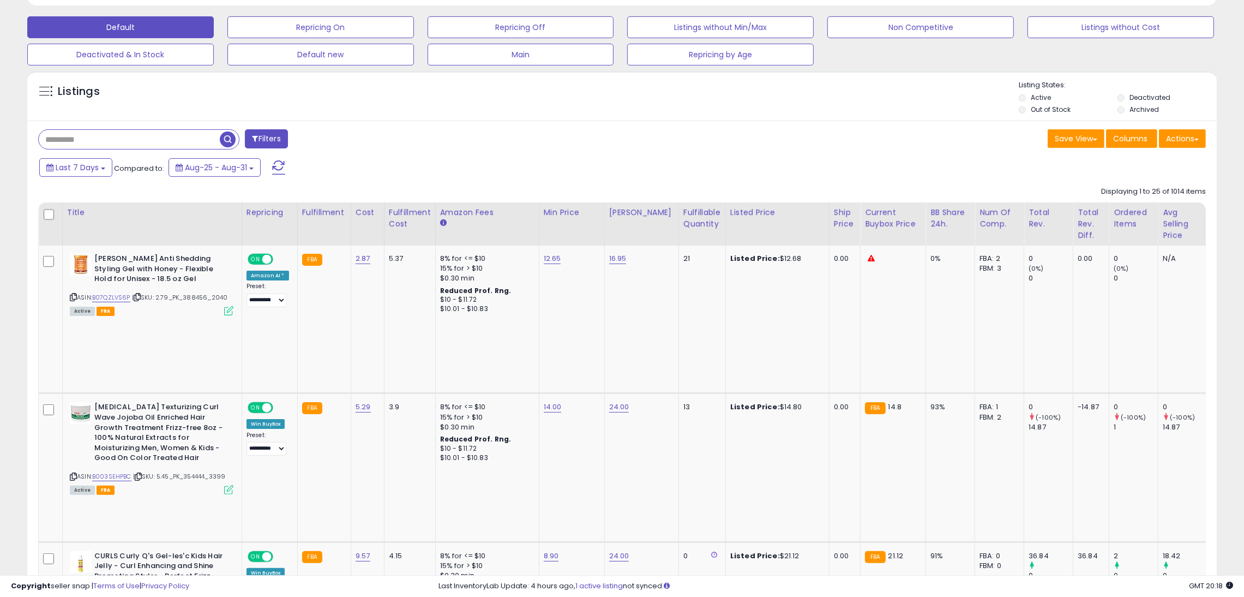 The image size is (1244, 597). What do you see at coordinates (950, 218) in the screenshot?
I see `div: BB Share 24h.` at bounding box center [950, 218].